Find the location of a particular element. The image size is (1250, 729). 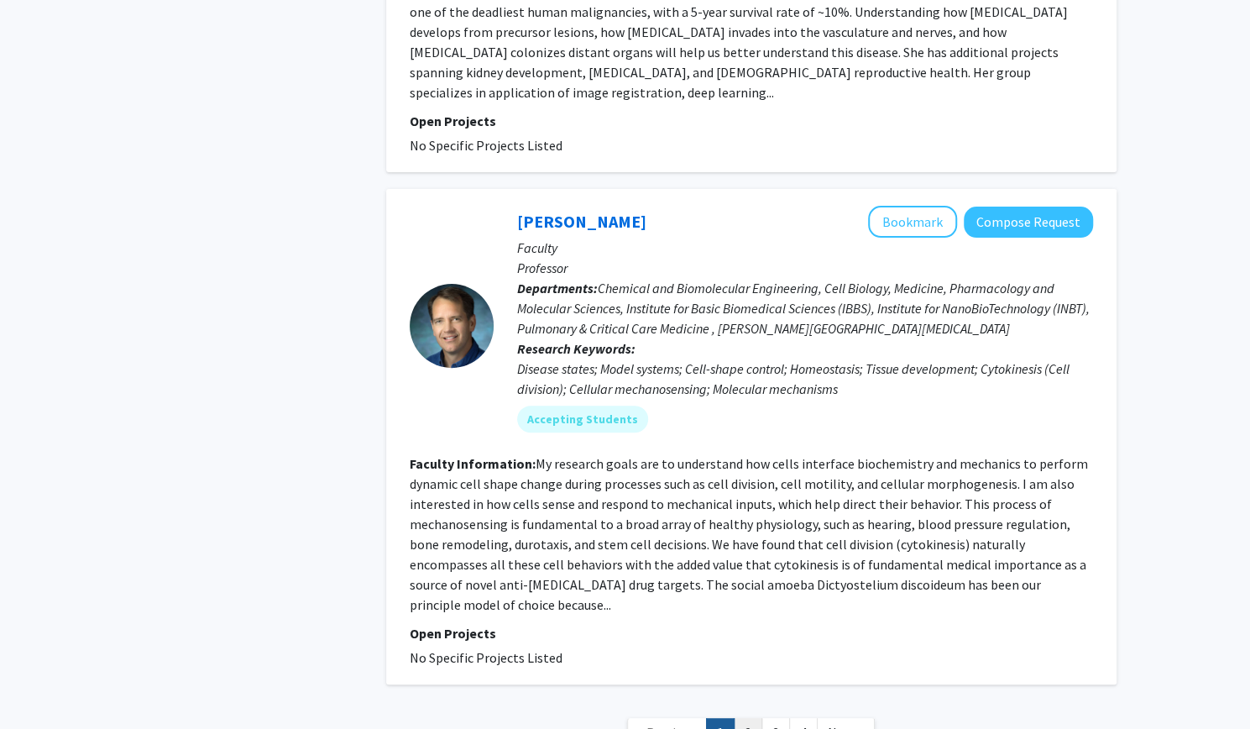

p: Professor is located at coordinates (805, 268).